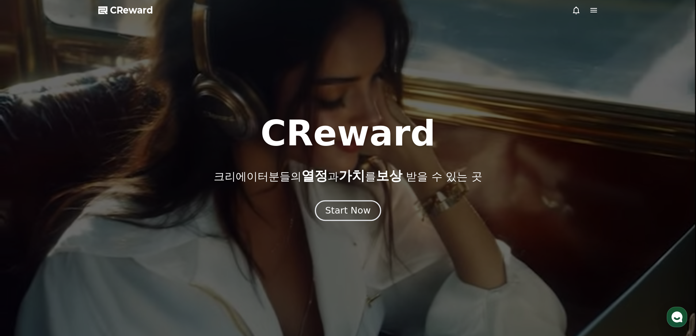  I want to click on span: 가치, so click(352, 175).